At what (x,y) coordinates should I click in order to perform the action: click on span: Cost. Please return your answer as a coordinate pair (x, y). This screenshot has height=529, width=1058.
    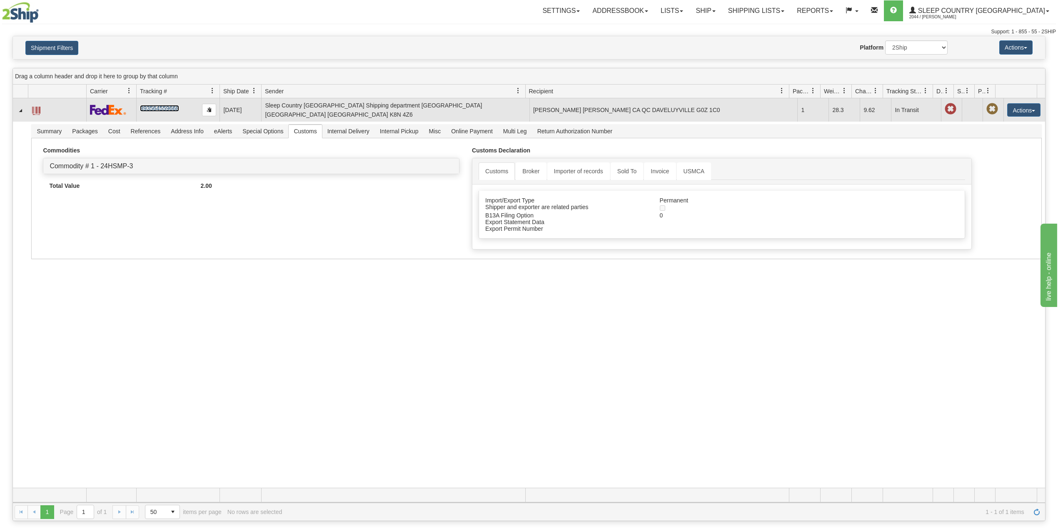
    Looking at the image, I should click on (114, 131).